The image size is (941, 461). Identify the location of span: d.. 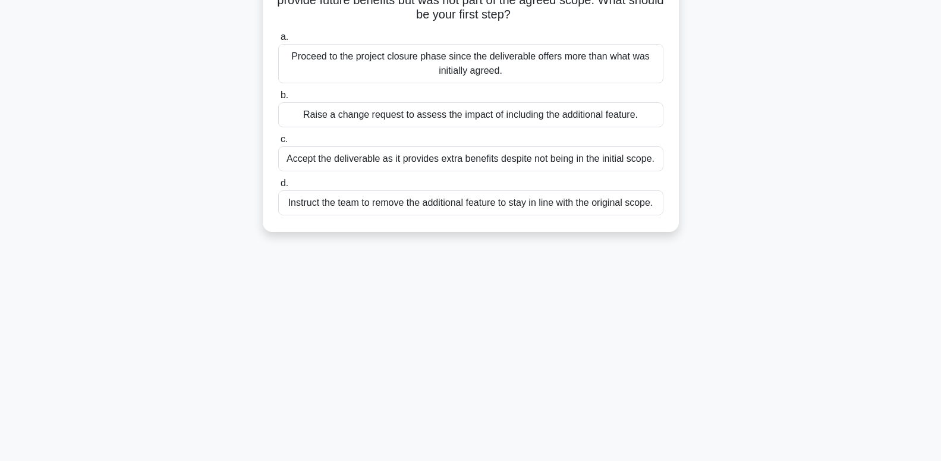
(284, 182).